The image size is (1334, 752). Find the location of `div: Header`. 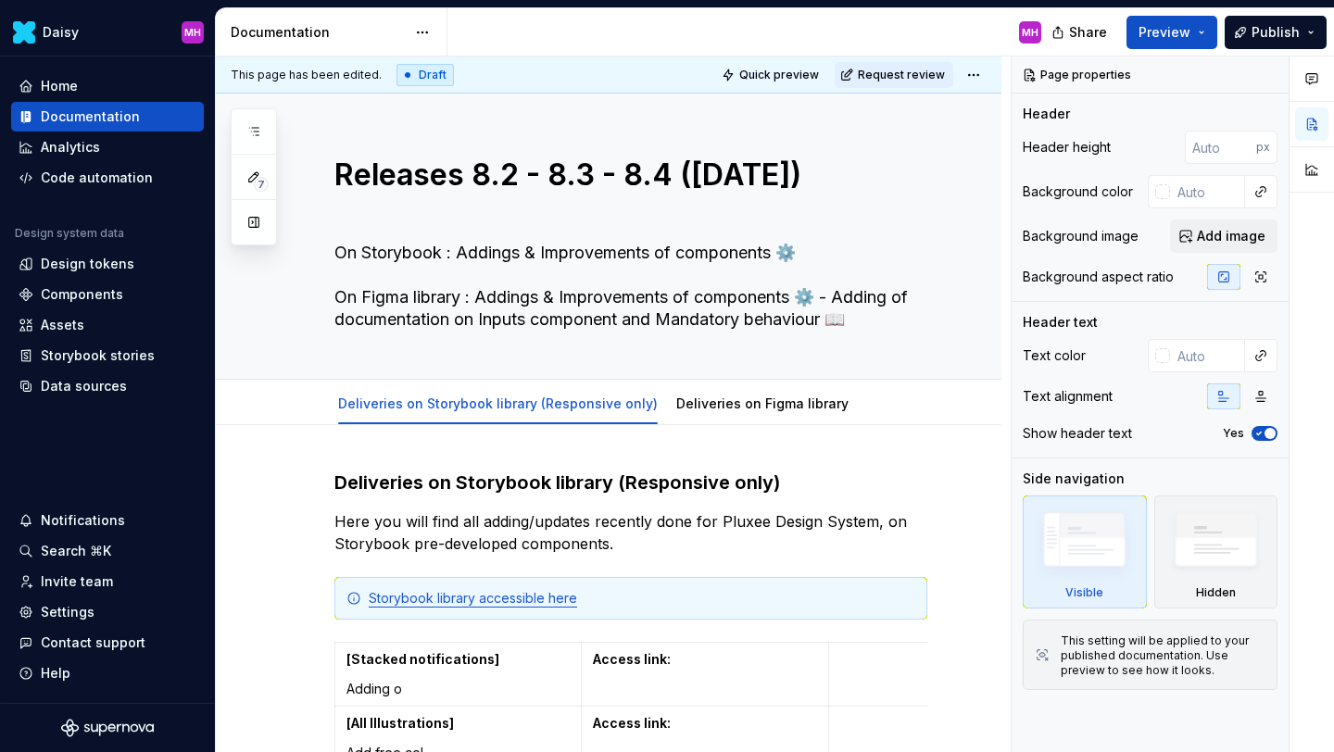

div: Header is located at coordinates (1046, 114).